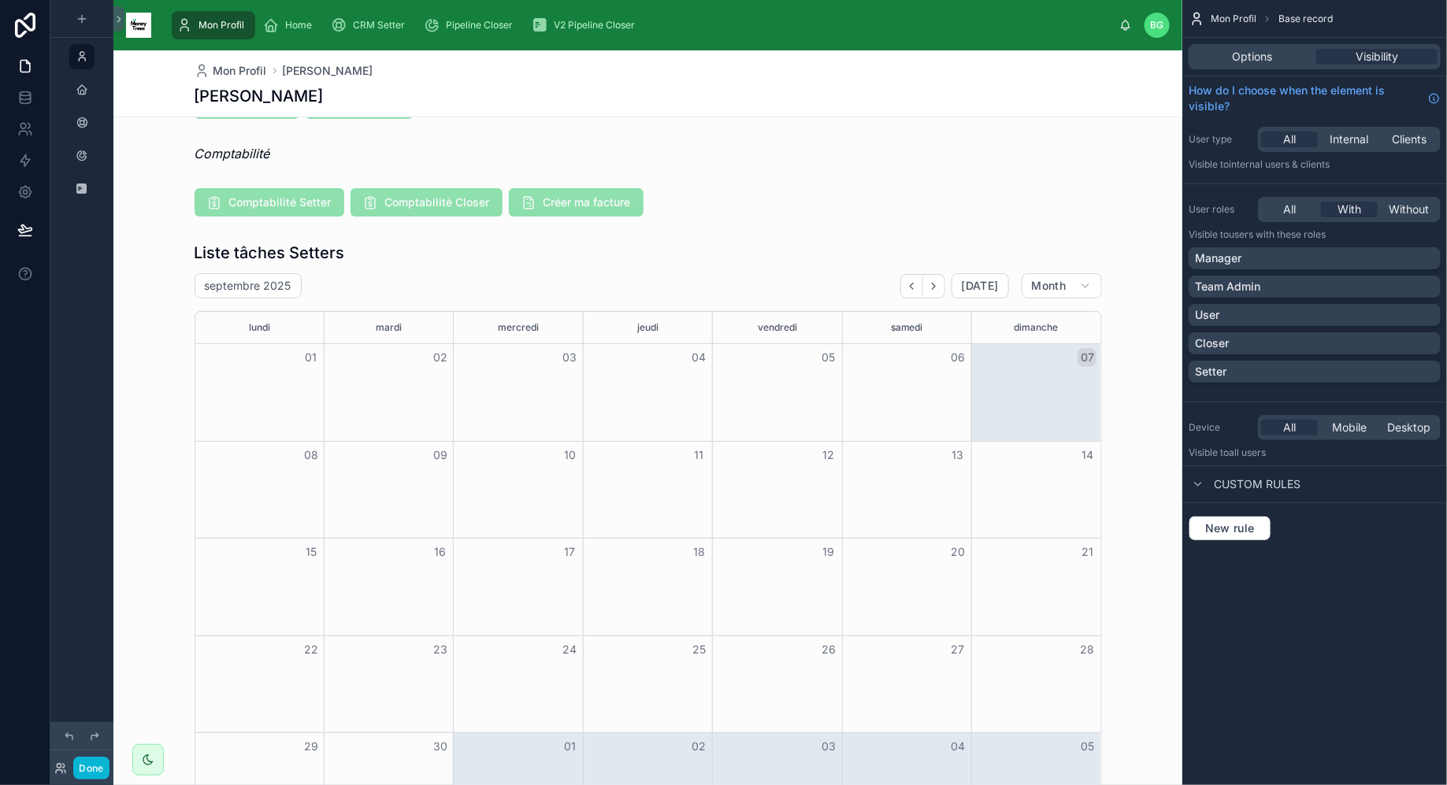 This screenshot has height=785, width=1447. Describe the element at coordinates (594, 25) in the screenshot. I see `span: V2 Pipeline Closer` at that location.